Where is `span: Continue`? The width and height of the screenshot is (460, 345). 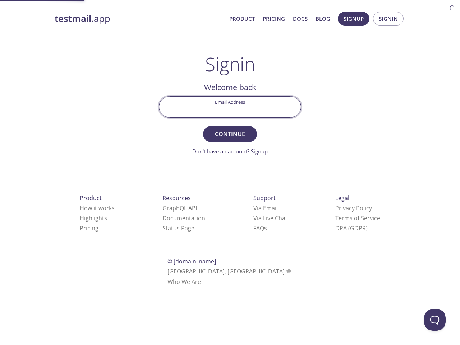 span: Continue is located at coordinates (230, 134).